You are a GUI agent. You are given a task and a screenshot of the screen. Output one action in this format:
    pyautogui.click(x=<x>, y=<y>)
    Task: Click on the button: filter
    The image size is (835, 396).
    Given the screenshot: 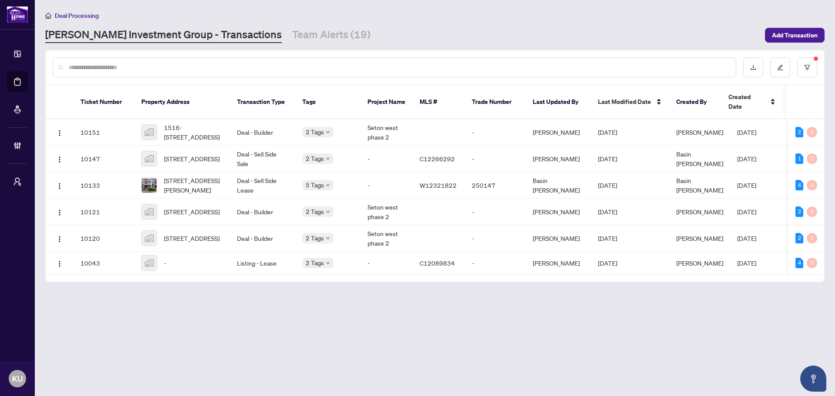 What is the action you would take?
    pyautogui.click(x=807, y=67)
    